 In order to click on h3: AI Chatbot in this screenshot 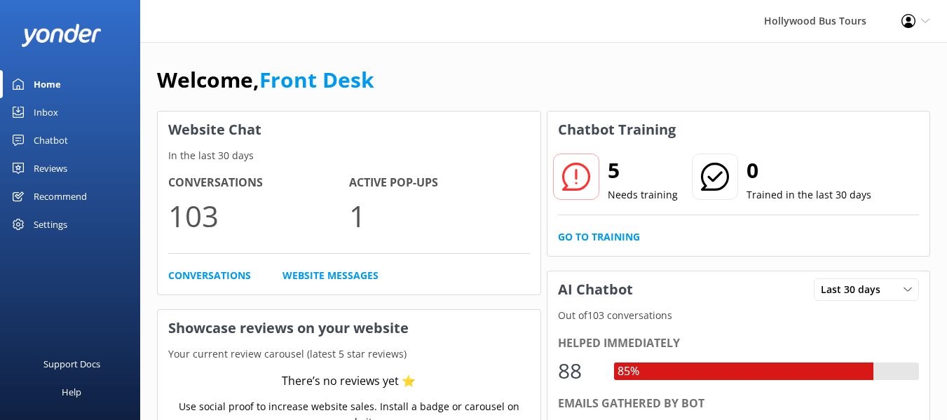, I will do `click(595, 289)`.